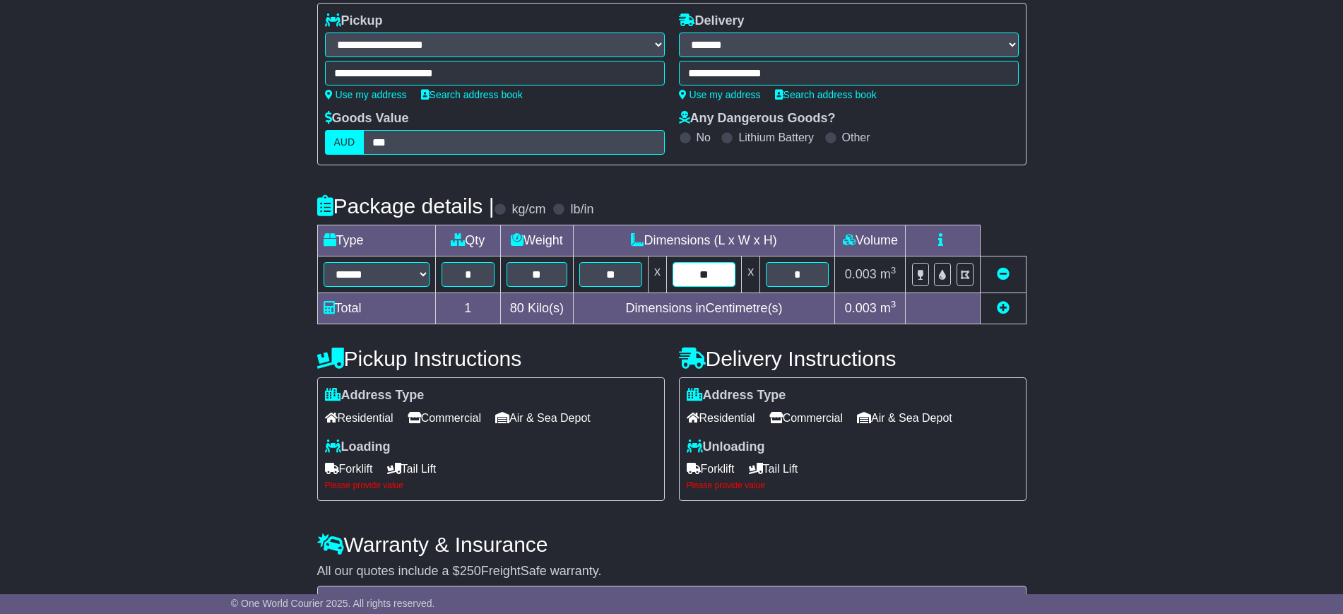  What do you see at coordinates (471, 571) in the screenshot?
I see `span: 250` at bounding box center [471, 571].